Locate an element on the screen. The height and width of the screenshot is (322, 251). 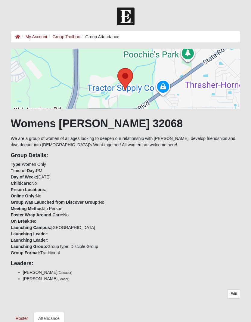
li: Group Attendance is located at coordinates (100, 37).